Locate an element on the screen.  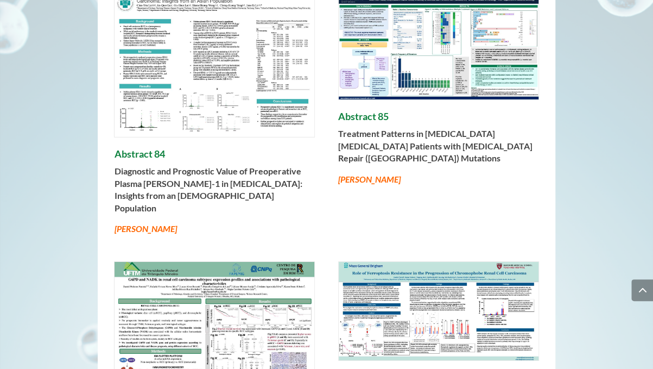
h4: Abstract 85 is located at coordinates (439, 119).